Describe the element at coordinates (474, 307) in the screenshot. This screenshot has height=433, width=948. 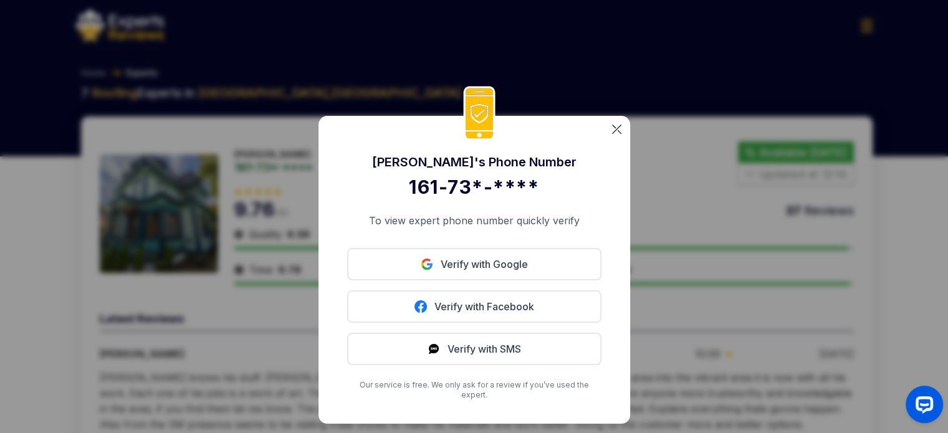
I see `a: Verify with Facebook` at that location.